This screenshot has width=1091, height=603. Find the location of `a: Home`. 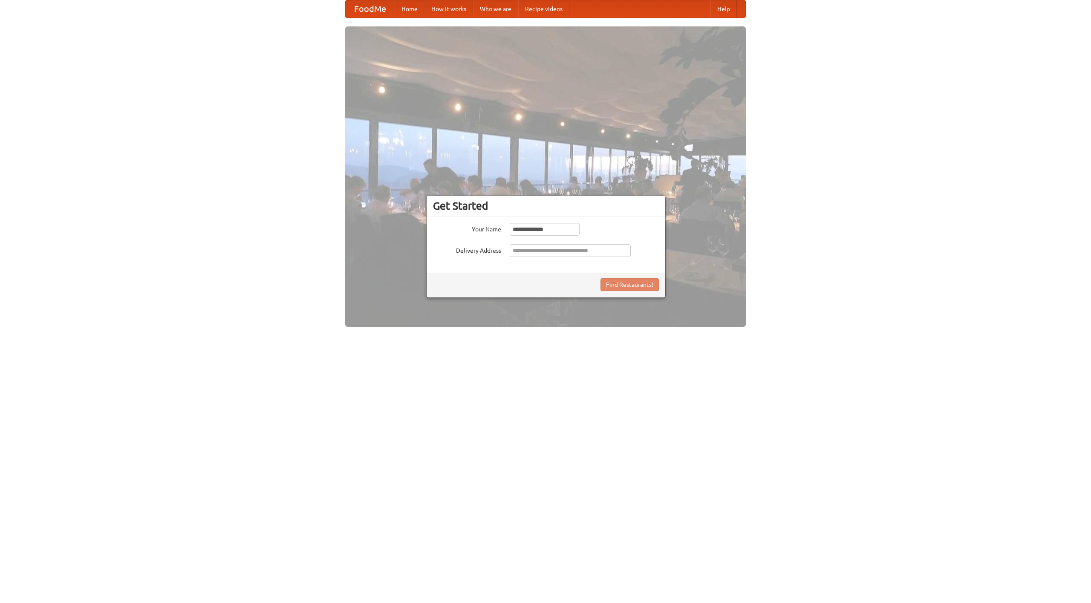

a: Home is located at coordinates (409, 9).